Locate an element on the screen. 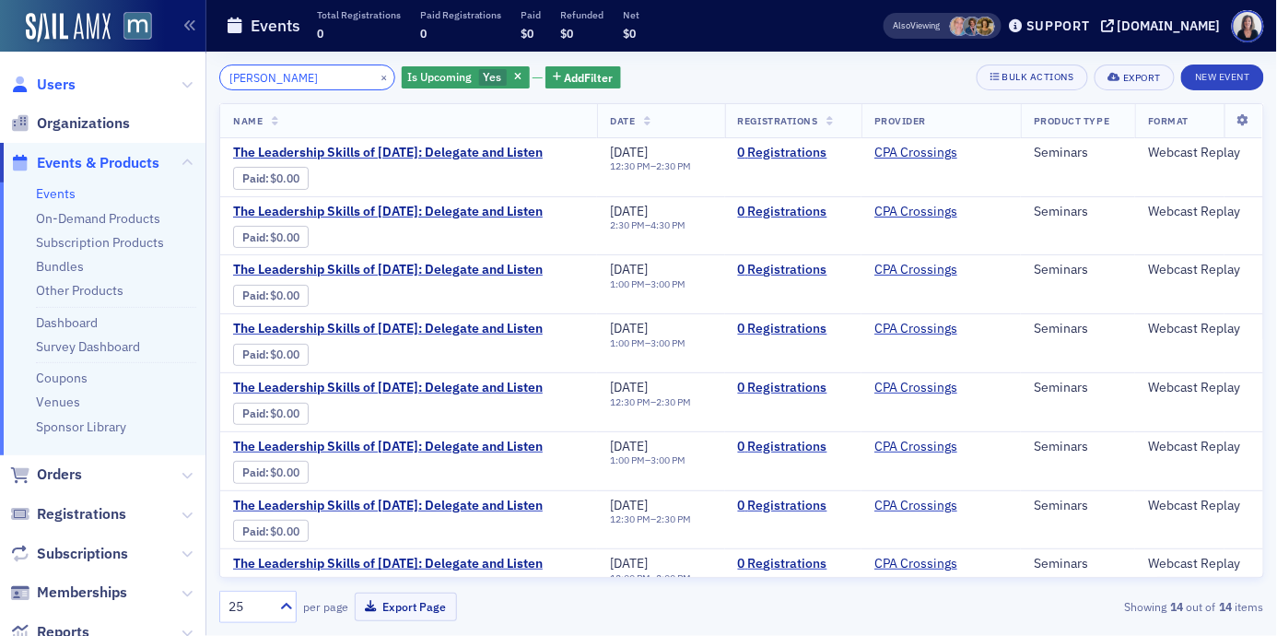 The image size is (1277, 636). span: Name is located at coordinates (248, 121).